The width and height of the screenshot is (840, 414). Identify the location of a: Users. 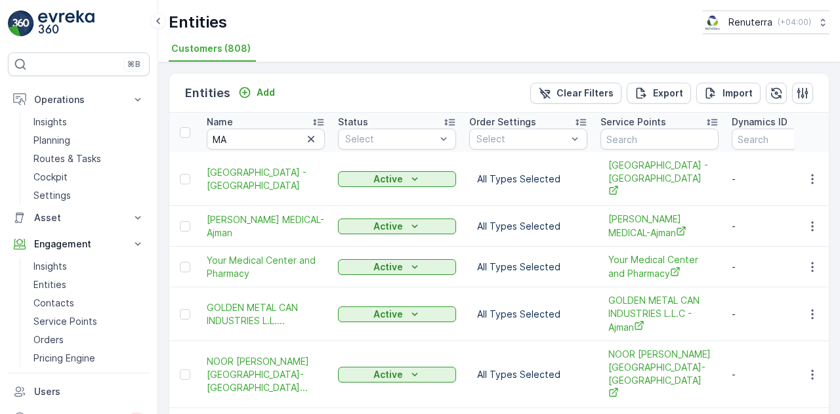
(79, 392).